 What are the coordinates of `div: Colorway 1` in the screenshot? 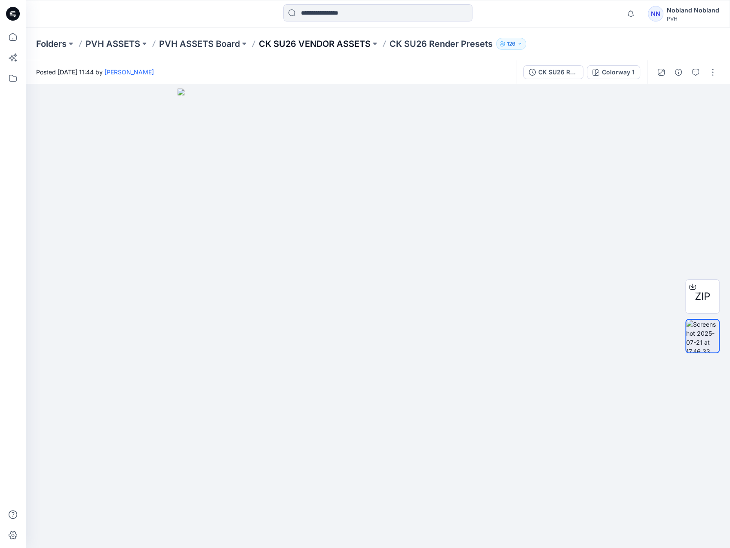 It's located at (618, 72).